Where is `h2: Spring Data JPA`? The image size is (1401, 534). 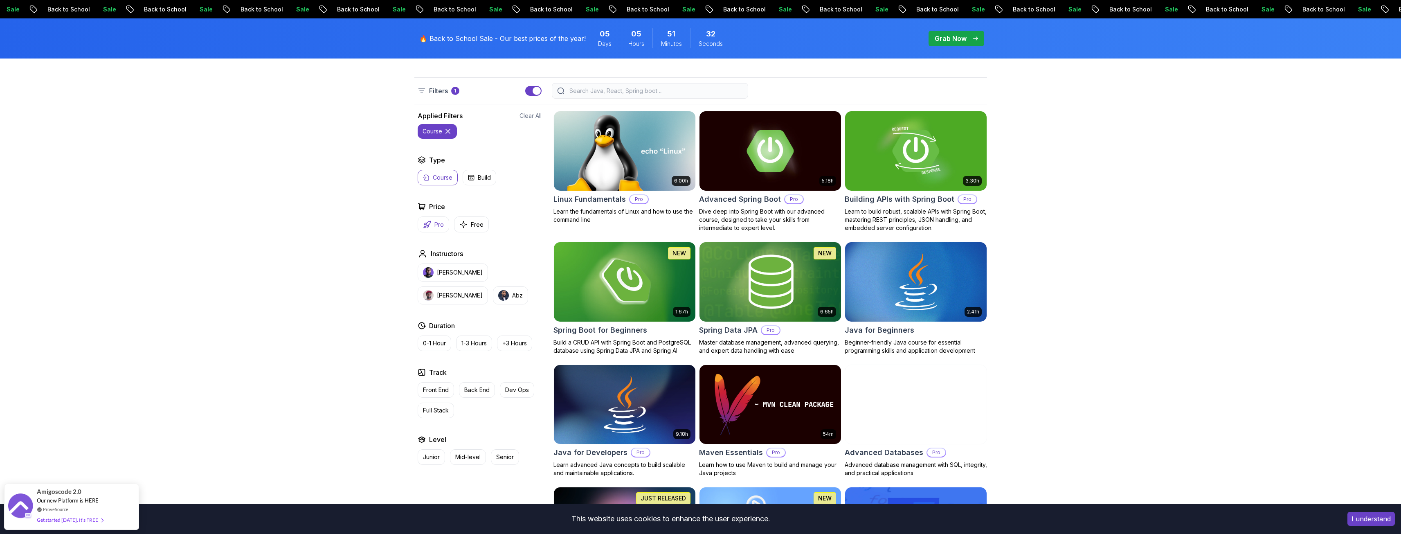
h2: Spring Data JPA is located at coordinates (728, 330).